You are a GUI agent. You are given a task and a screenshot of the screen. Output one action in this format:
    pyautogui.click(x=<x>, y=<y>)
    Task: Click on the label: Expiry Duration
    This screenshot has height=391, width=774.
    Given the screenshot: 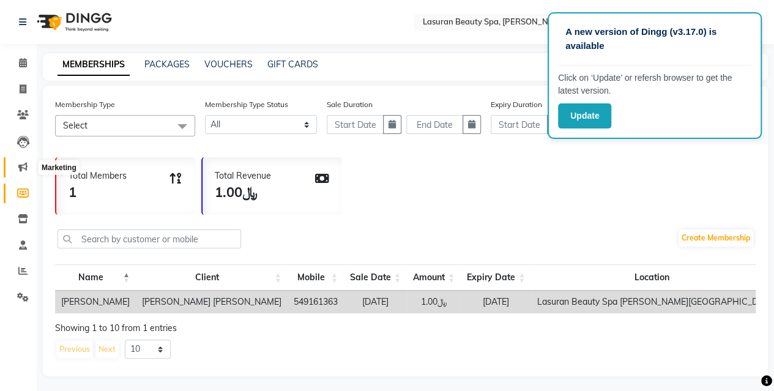 What is the action you would take?
    pyautogui.click(x=516, y=105)
    